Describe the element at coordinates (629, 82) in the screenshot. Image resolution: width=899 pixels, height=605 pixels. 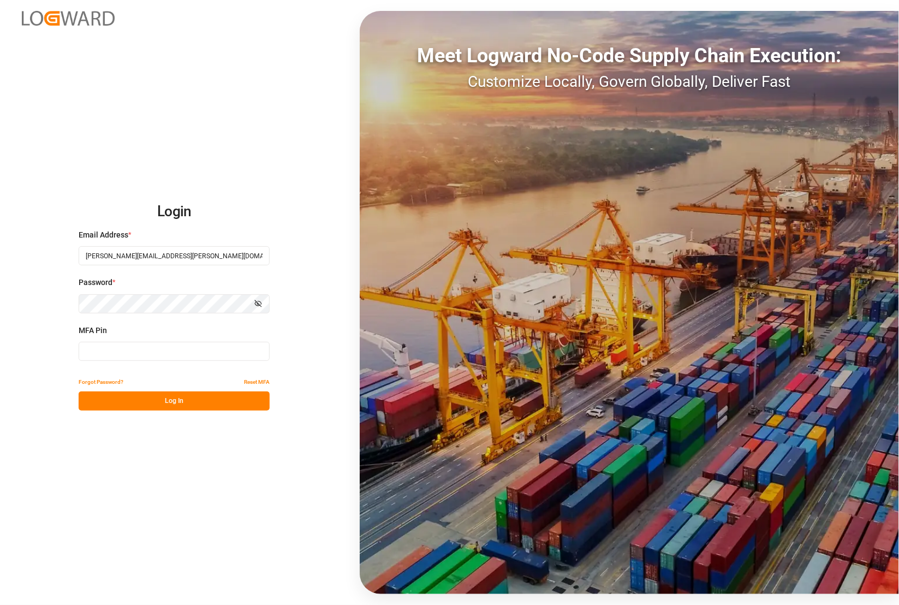
I see `div: Customize Locally, Govern Globally, Deliver Fast` at that location.